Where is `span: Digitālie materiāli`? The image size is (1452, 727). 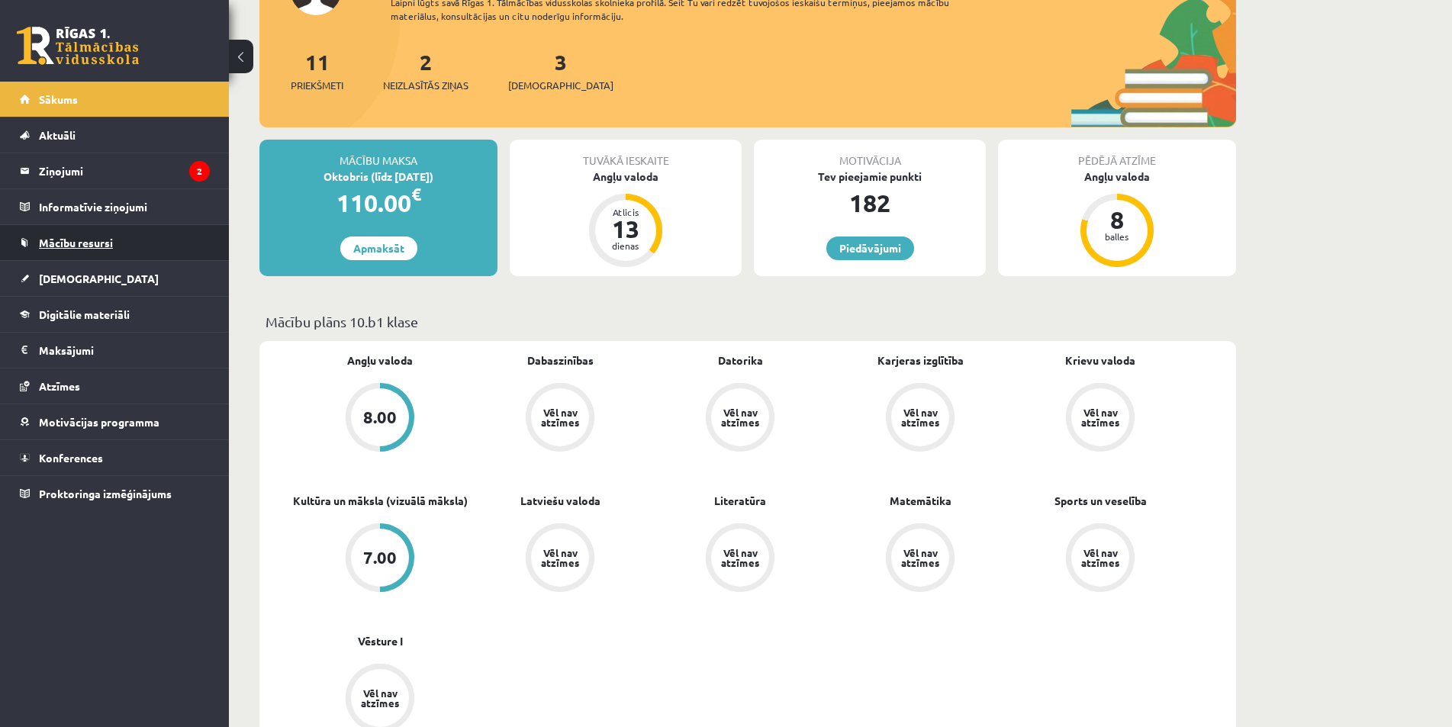 span: Digitālie materiāli is located at coordinates (84, 314).